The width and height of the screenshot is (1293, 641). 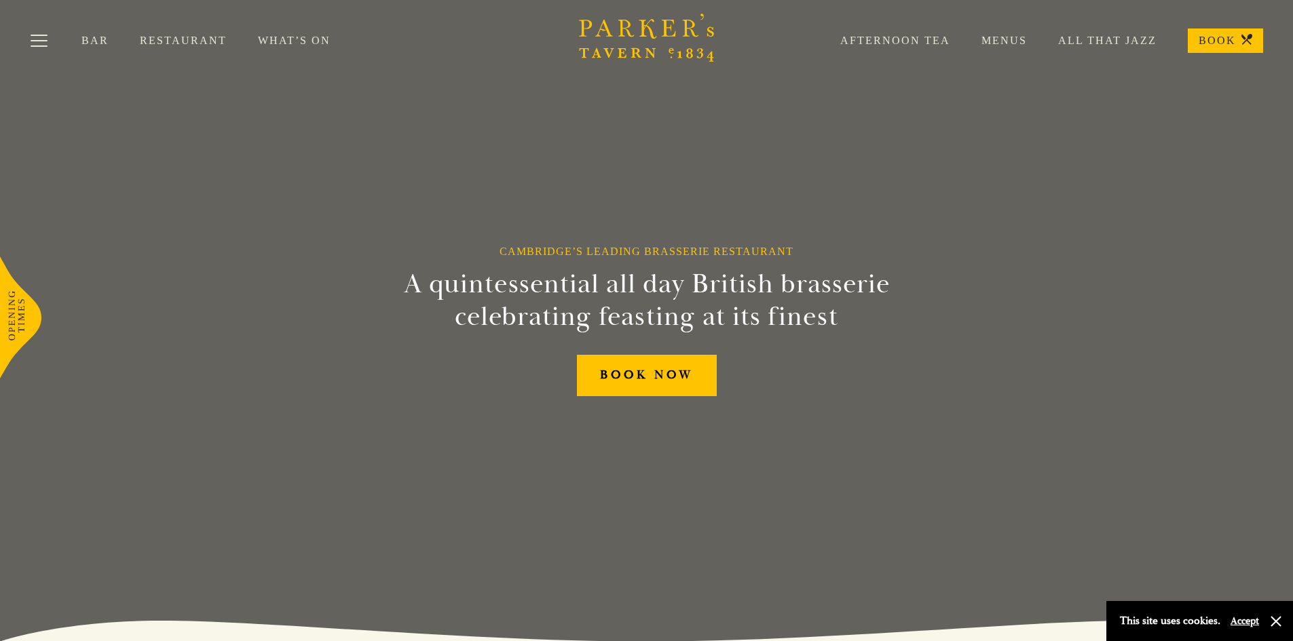 What do you see at coordinates (1170, 621) in the screenshot?
I see `p: This site uses cookies.` at bounding box center [1170, 621].